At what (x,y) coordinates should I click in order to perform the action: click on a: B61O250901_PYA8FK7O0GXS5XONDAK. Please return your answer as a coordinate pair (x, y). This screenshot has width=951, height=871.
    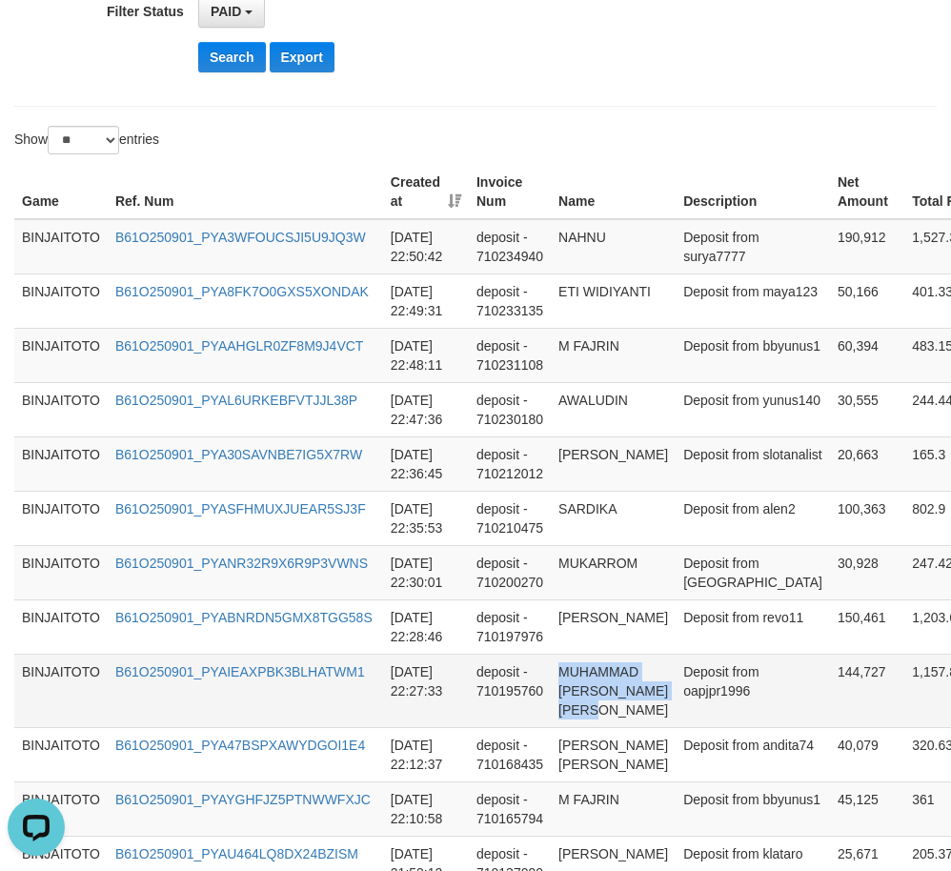
    Looking at the image, I should click on (242, 292).